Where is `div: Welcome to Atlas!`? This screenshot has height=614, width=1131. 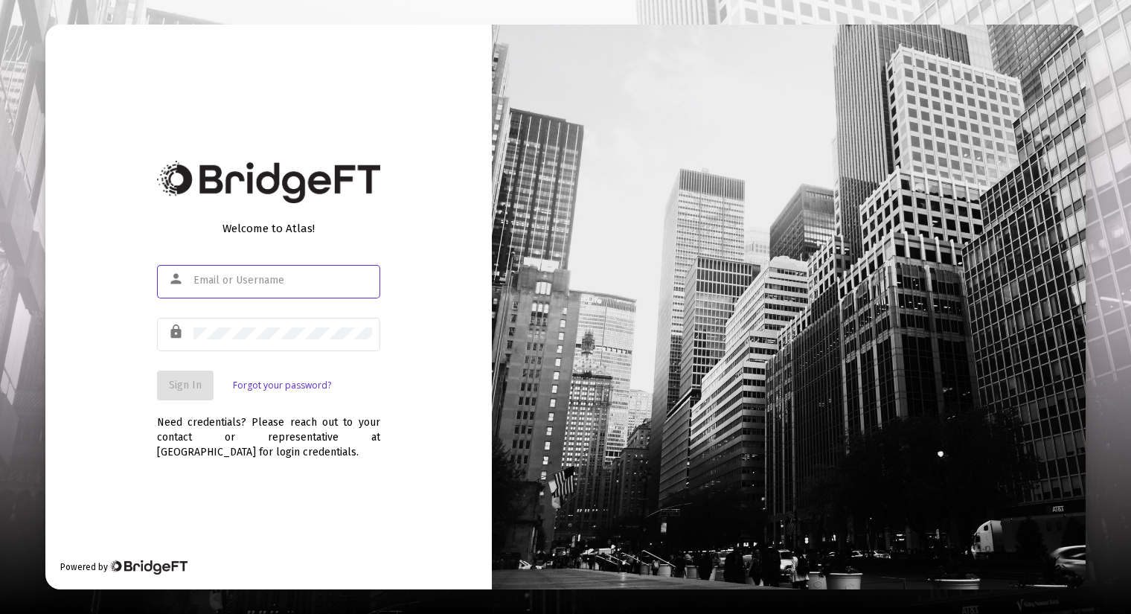
div: Welcome to Atlas! is located at coordinates (269, 228).